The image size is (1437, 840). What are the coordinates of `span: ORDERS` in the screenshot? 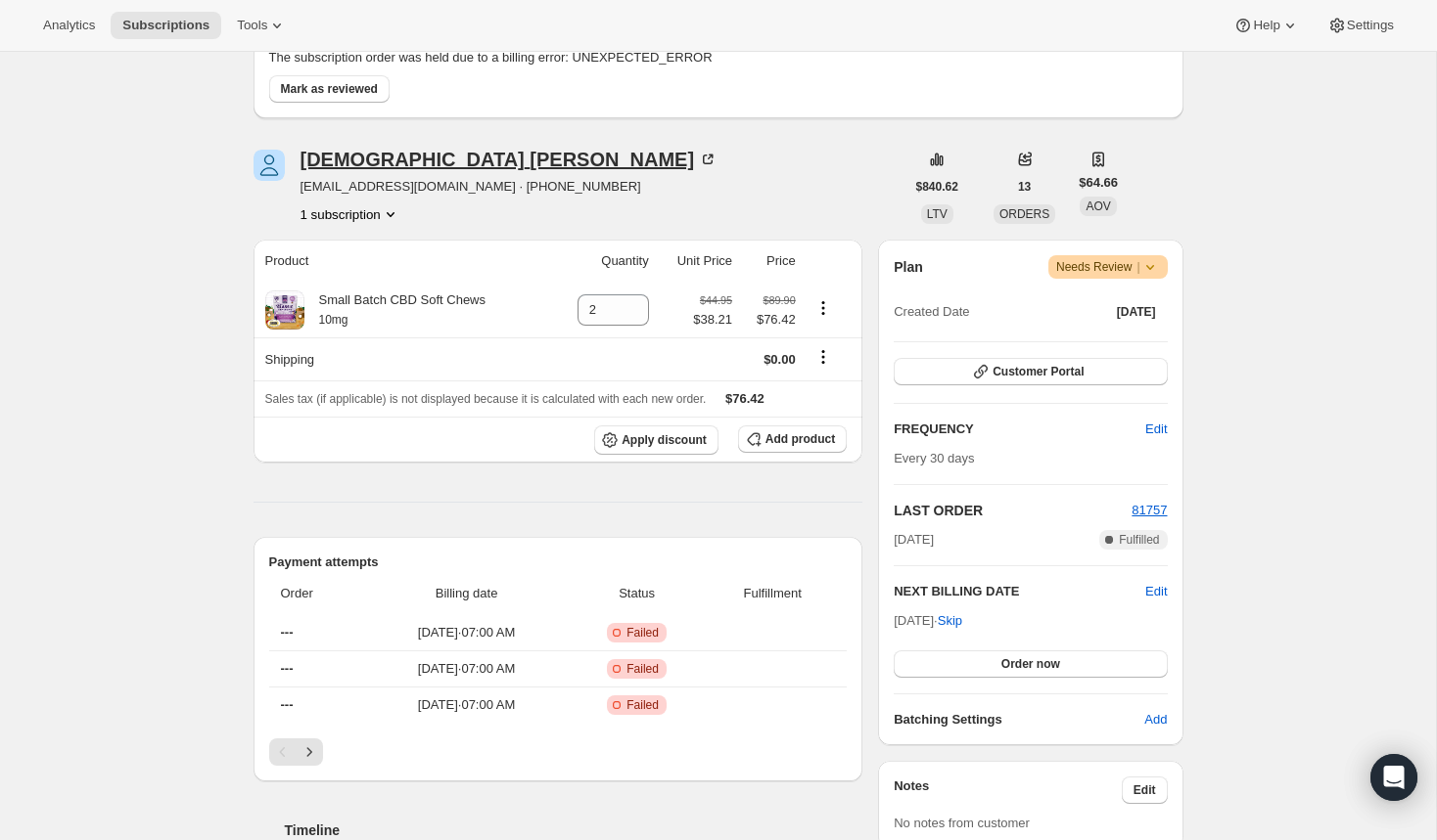 It's located at (1023, 214).